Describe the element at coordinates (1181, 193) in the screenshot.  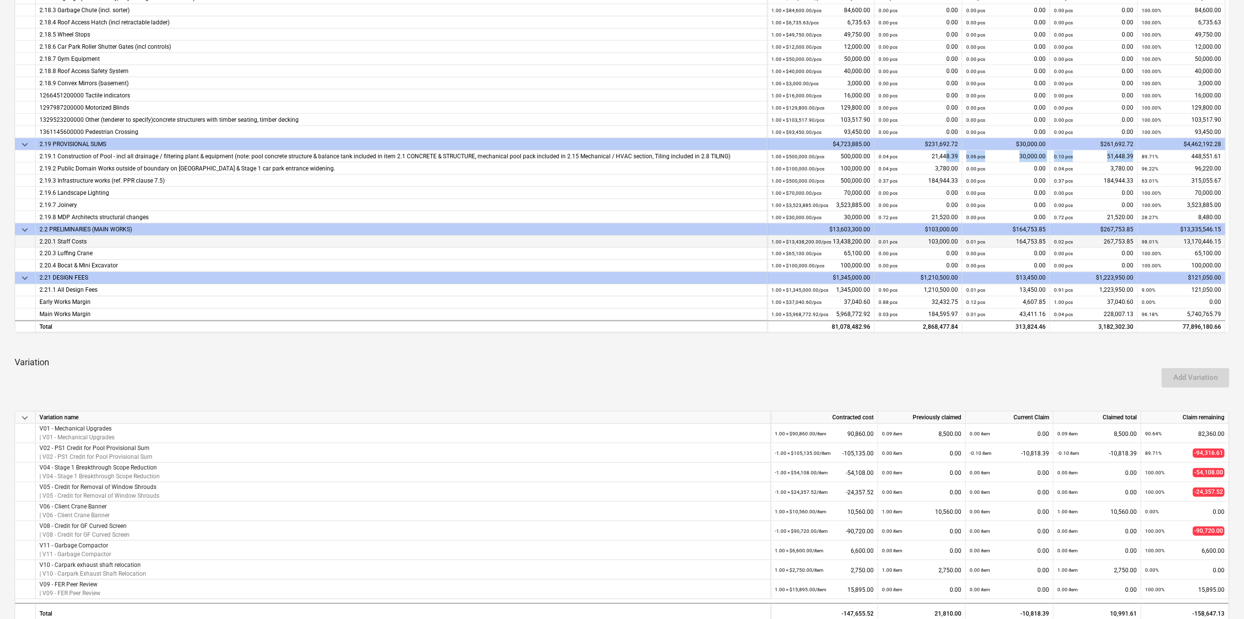
I see `div: 70,000.00` at that location.